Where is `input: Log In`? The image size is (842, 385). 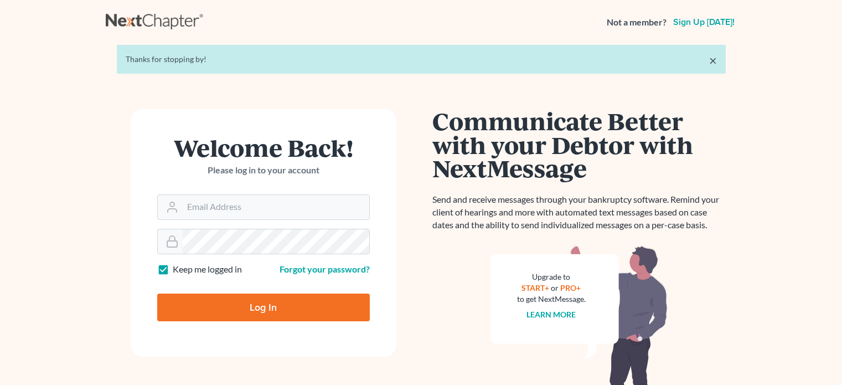 input: Log In is located at coordinates (263, 307).